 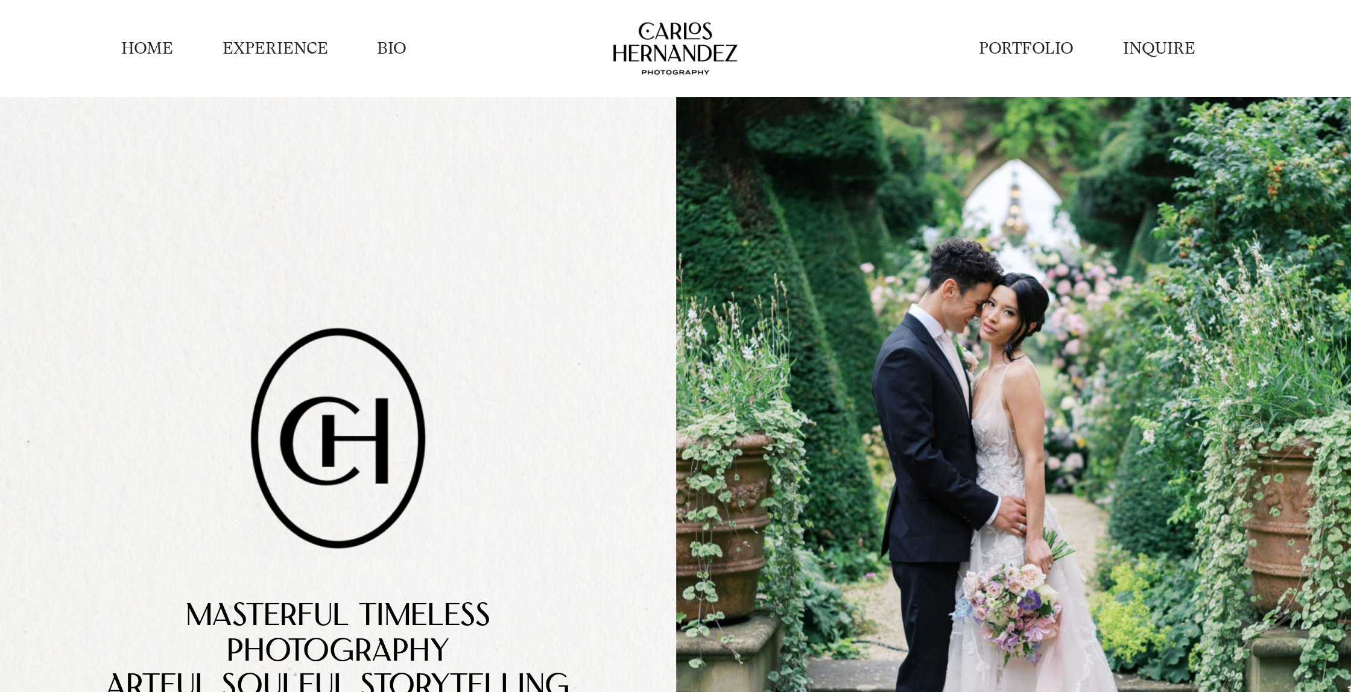 I want to click on span: Masterful TimelEss, so click(x=338, y=618).